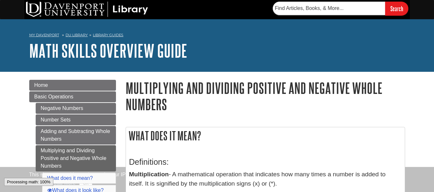 The height and width of the screenshot is (192, 434). Describe the element at coordinates (396, 8) in the screenshot. I see `input: Search` at that location.